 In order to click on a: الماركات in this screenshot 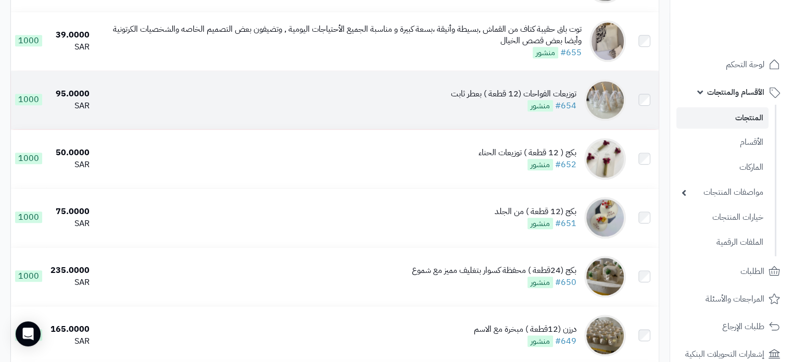, I will do `click(722, 167)`.